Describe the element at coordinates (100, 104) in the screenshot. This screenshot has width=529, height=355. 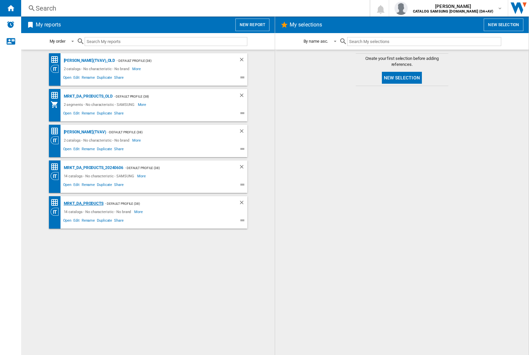
I see `div: 2 segments - No characteristic - SAMSUNG` at that location.